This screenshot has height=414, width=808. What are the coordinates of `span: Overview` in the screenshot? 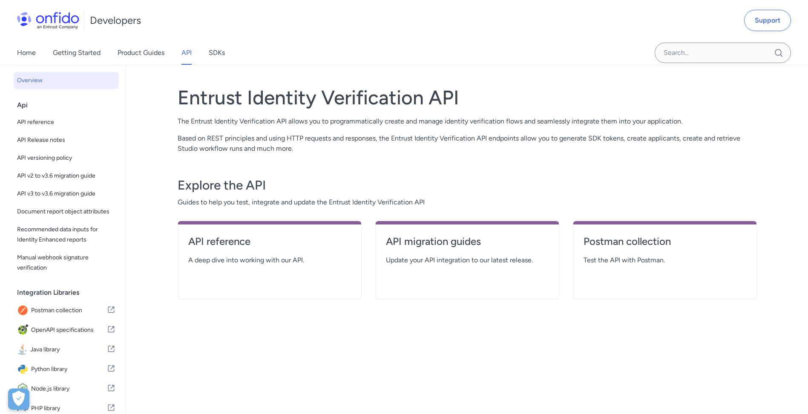 It's located at (66, 80).